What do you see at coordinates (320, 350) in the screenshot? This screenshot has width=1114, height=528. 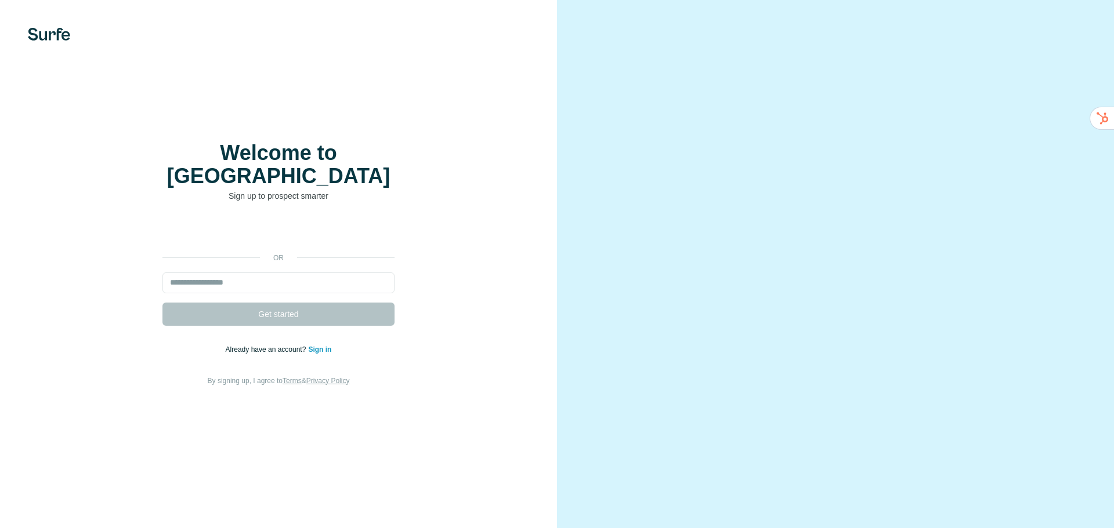 I see `a: Sign in` at bounding box center [320, 350].